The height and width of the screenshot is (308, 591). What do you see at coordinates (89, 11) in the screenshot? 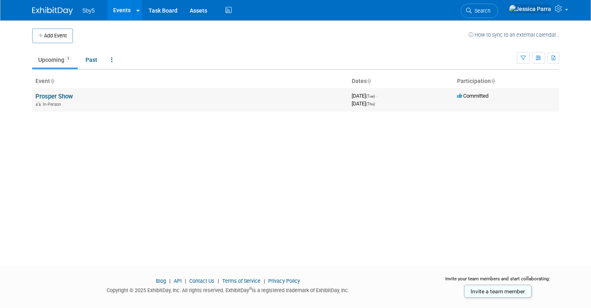
I see `span: 5by5` at bounding box center [89, 11].